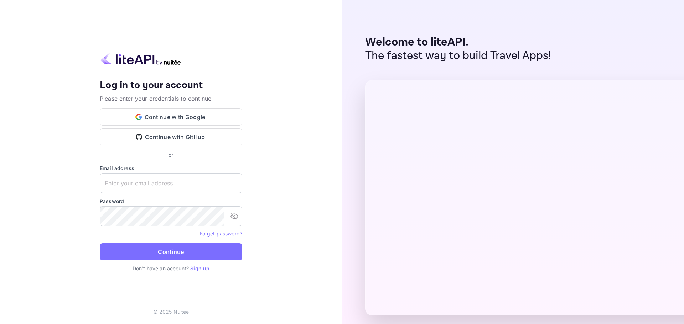 This screenshot has width=684, height=324. I want to click on label: Email address, so click(171, 168).